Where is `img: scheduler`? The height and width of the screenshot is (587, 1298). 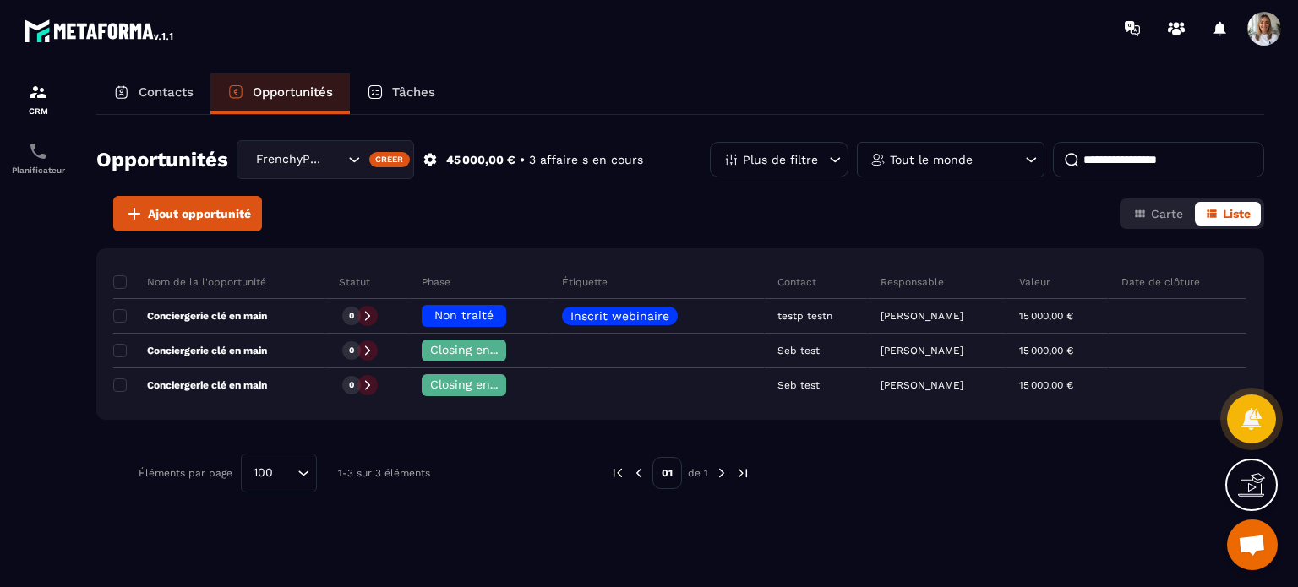
img: scheduler is located at coordinates (38, 151).